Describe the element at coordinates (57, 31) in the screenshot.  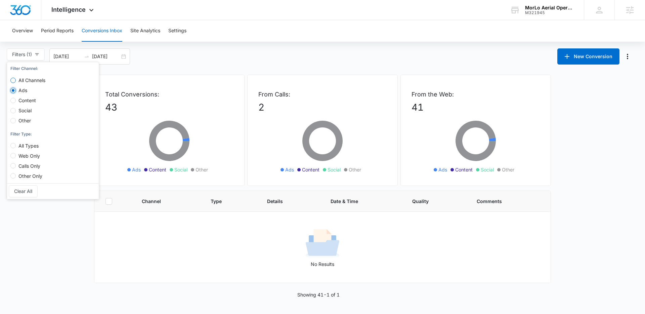
I see `button: Period Reports` at that location.